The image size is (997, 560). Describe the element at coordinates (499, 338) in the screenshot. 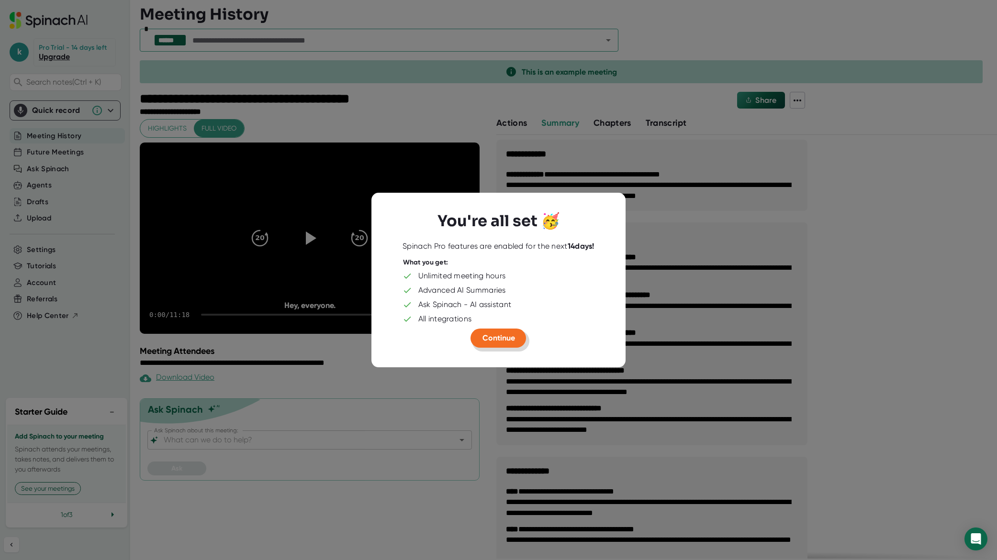

I see `span: Continue` at that location.